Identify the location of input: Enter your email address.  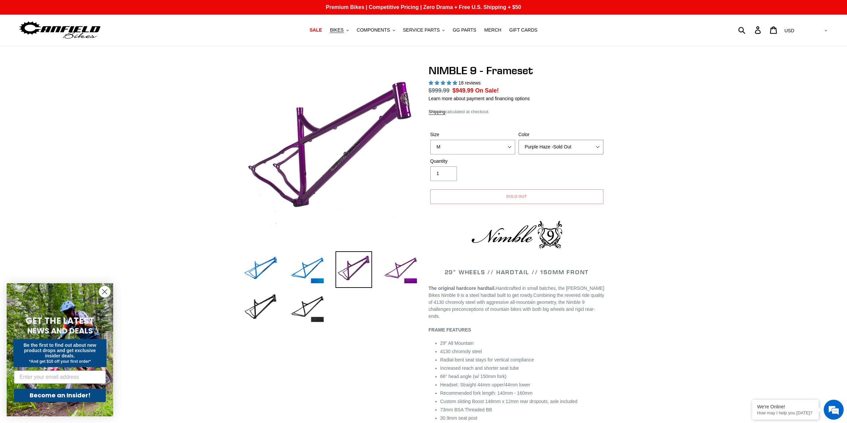
(60, 377).